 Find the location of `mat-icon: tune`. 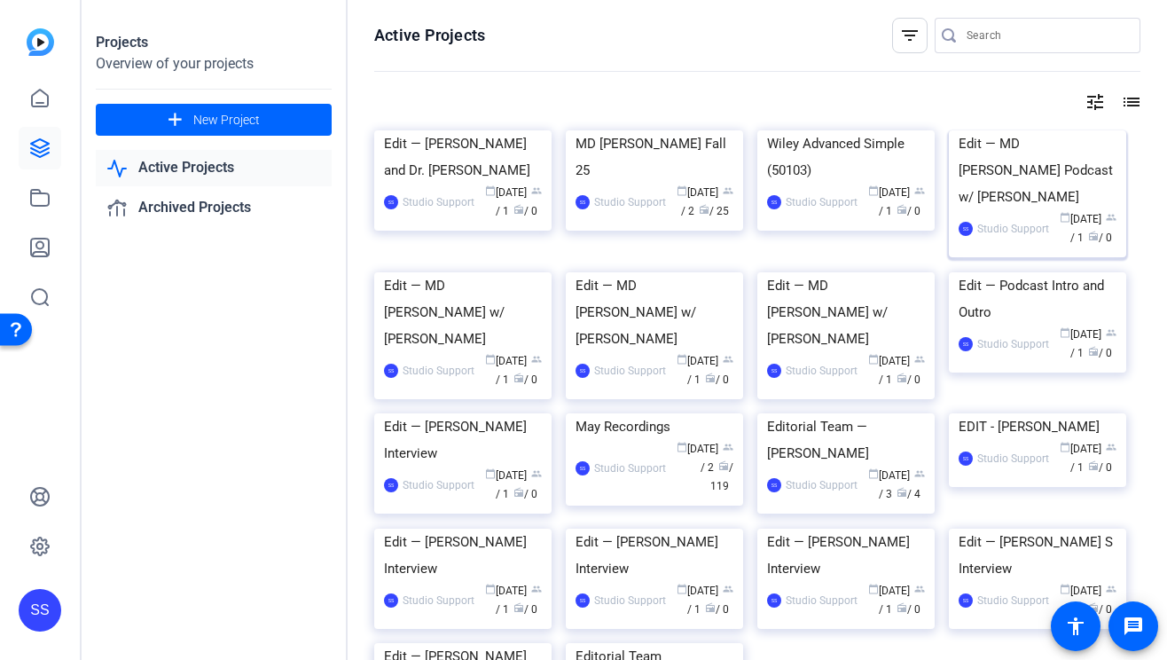

mat-icon: tune is located at coordinates (1095, 102).